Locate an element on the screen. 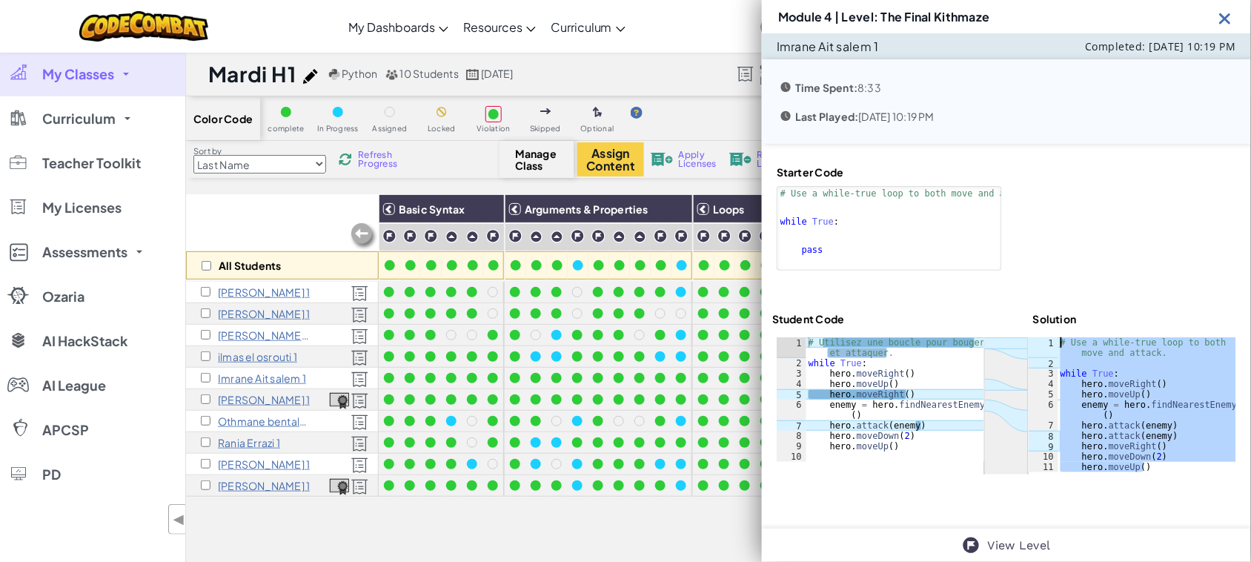 The height and width of the screenshot is (562, 1251). img: Arrow_Left_Inactive.png is located at coordinates (364, 236).